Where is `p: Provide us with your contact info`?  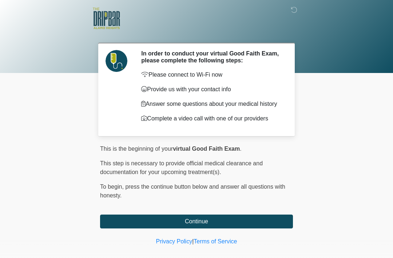
p: Provide us with your contact info is located at coordinates (212, 89).